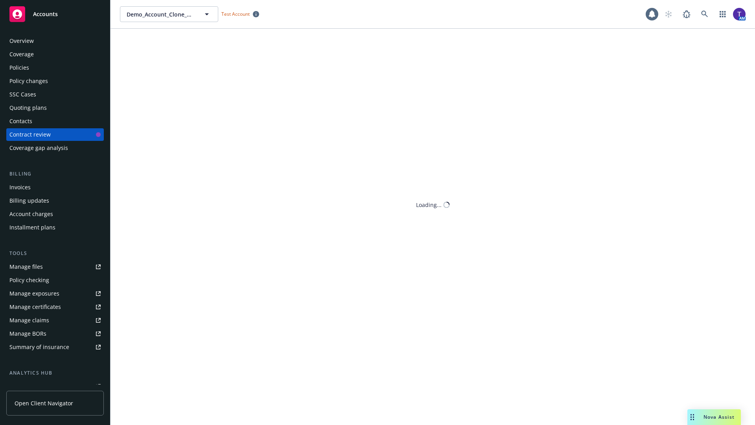  Describe the element at coordinates (55, 81) in the screenshot. I see `a: Policy changes` at that location.